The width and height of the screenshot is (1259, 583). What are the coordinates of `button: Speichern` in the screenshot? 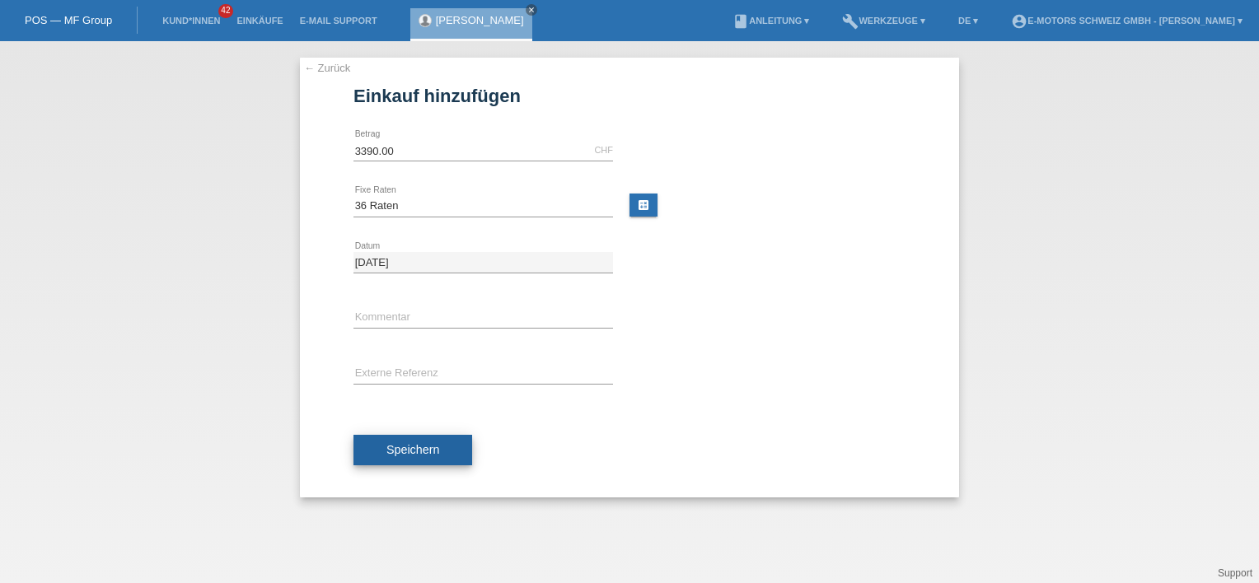 It's located at (413, 451).